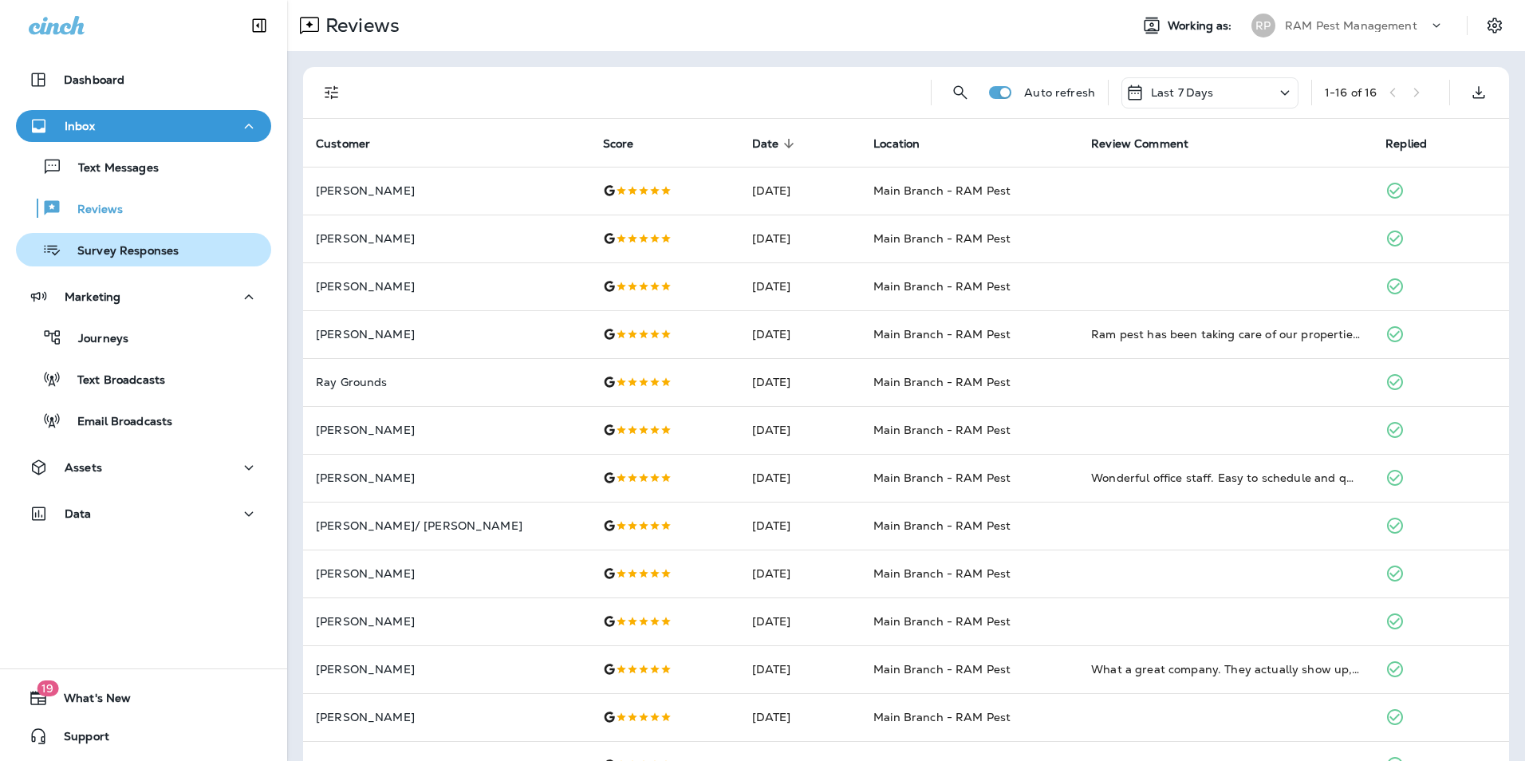 The image size is (1525, 761). Describe the element at coordinates (144, 208) in the screenshot. I see `button: Reviews` at that location.